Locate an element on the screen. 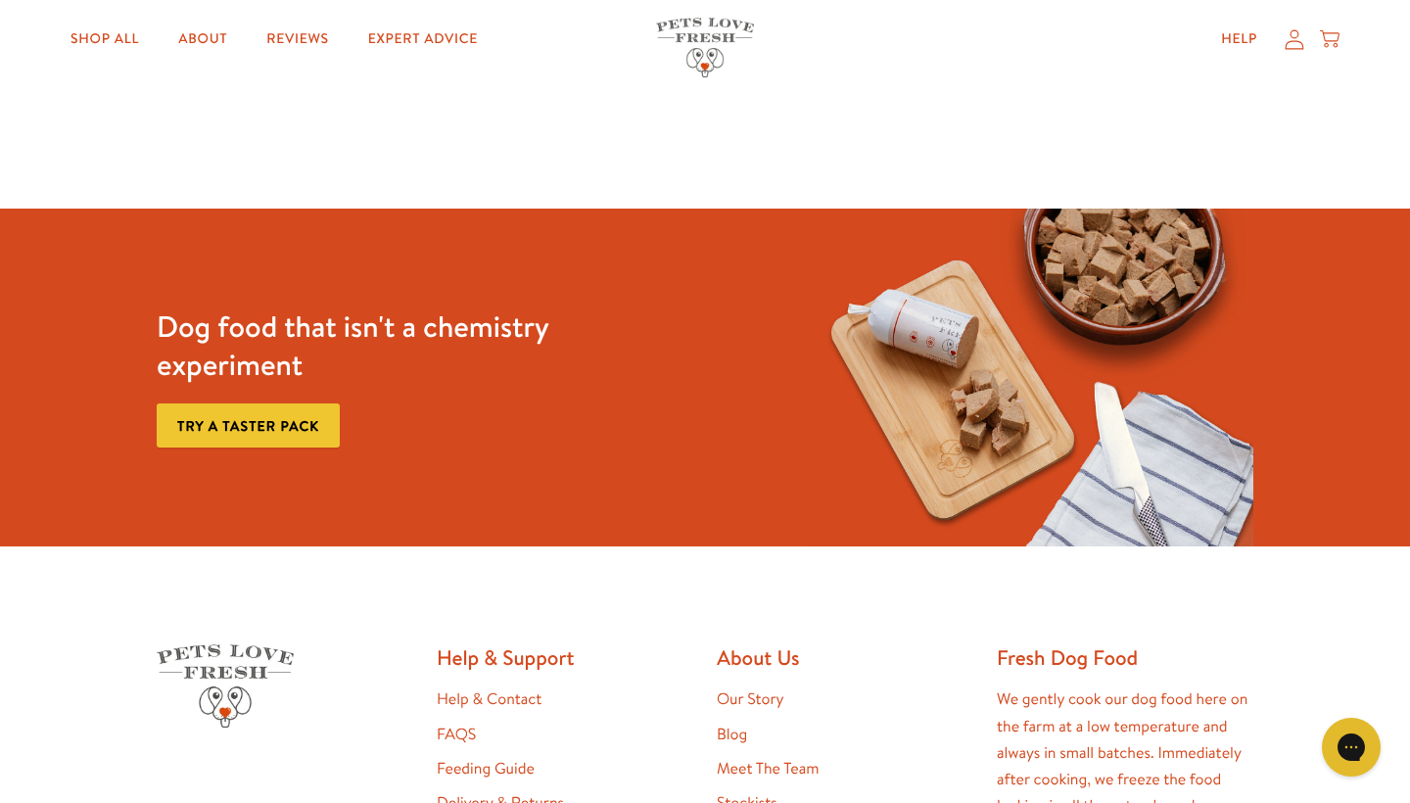 The width and height of the screenshot is (1410, 803). h2: Help & Support is located at coordinates (565, 657).